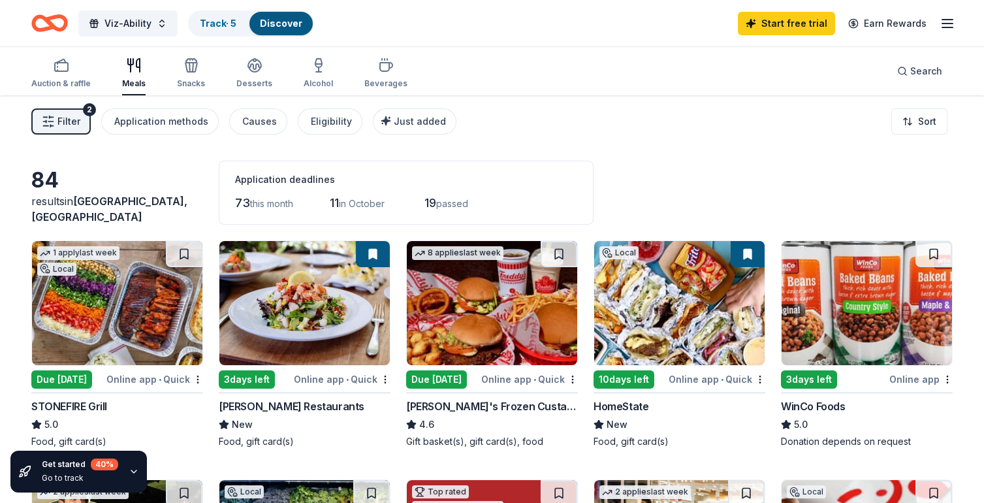 Image resolution: width=984 pixels, height=503 pixels. What do you see at coordinates (128, 24) in the screenshot?
I see `button: Viz-Ability` at bounding box center [128, 24].